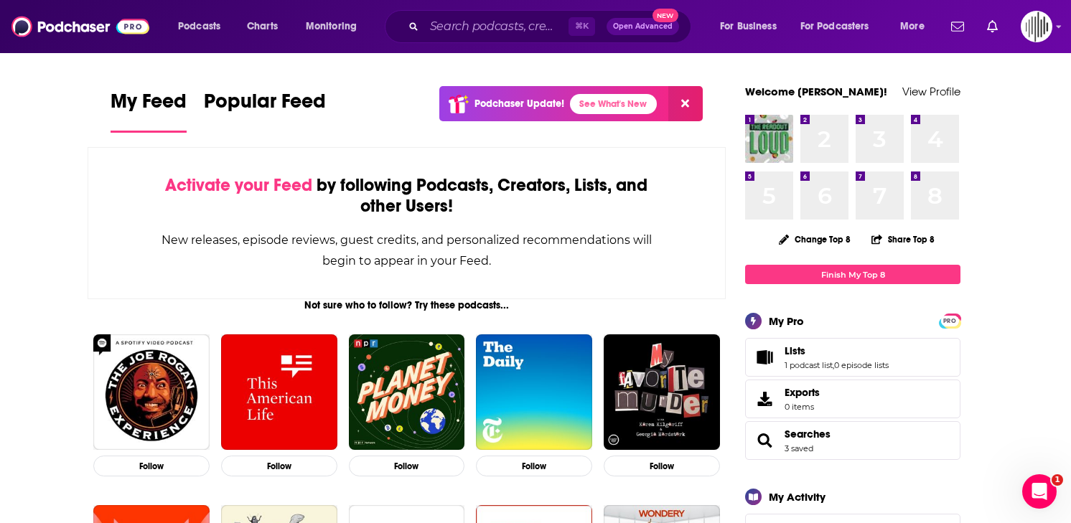  What do you see at coordinates (534, 393) in the screenshot?
I see `a: The Daily` at bounding box center [534, 393].